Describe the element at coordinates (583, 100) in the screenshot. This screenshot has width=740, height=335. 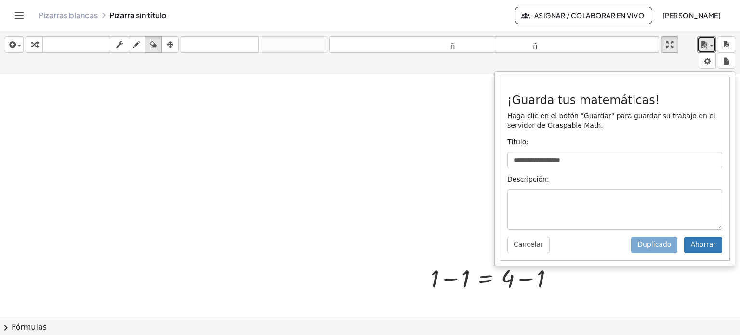
I see `font: ¡Guarda tus matemáticas!` at that location.